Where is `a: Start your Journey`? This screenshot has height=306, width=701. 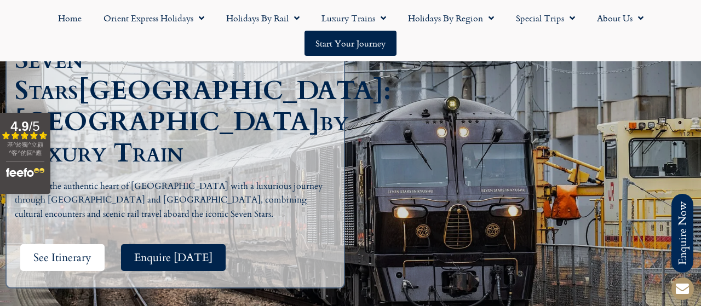 a: Start your Journey is located at coordinates (350, 43).